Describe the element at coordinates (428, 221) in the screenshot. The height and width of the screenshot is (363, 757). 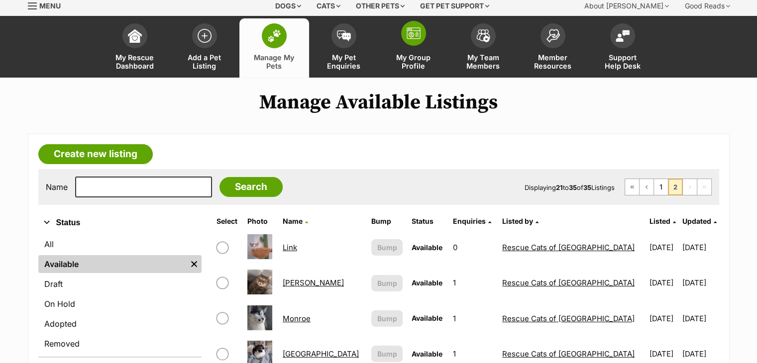
I see `th: Status` at that location.